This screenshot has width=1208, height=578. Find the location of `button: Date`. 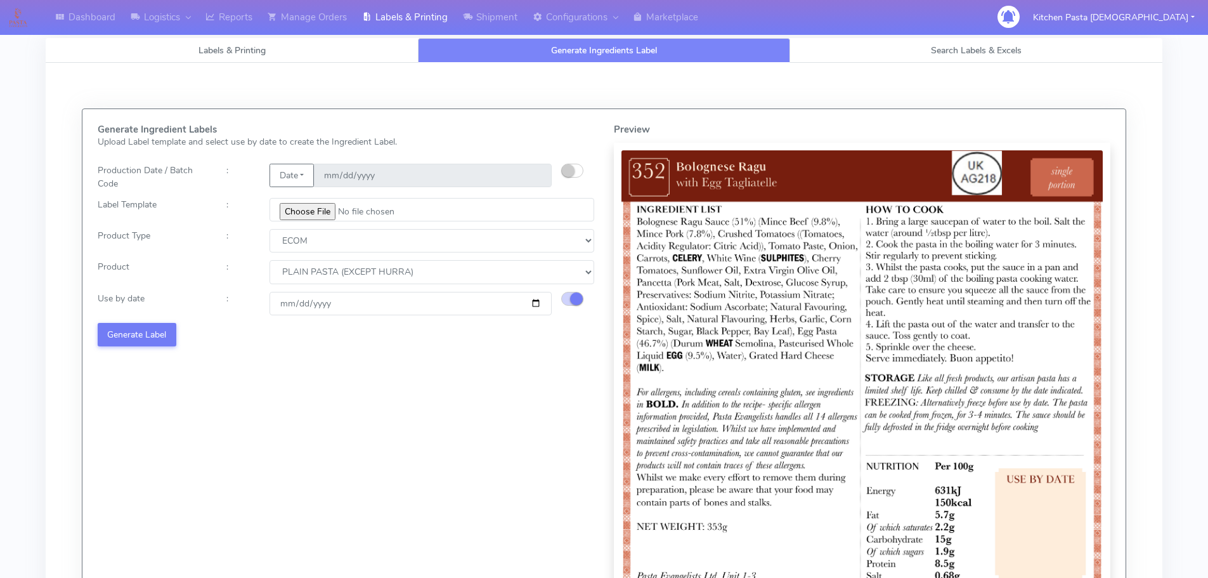

button: Date is located at coordinates (291, 175).